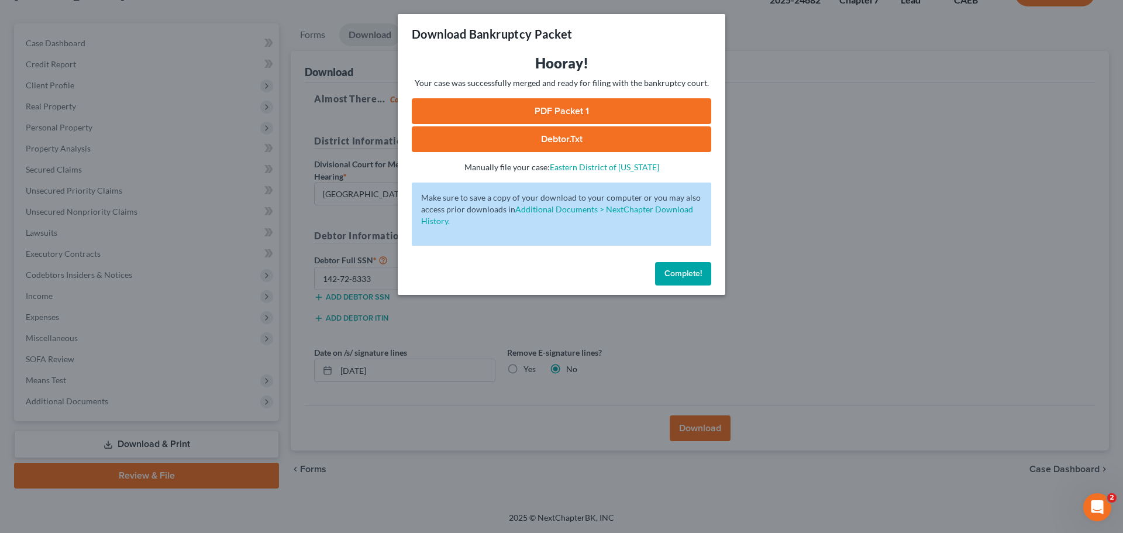 The height and width of the screenshot is (533, 1123). Describe the element at coordinates (492, 34) in the screenshot. I see `h3: Download Bankruptcy Packet` at that location.